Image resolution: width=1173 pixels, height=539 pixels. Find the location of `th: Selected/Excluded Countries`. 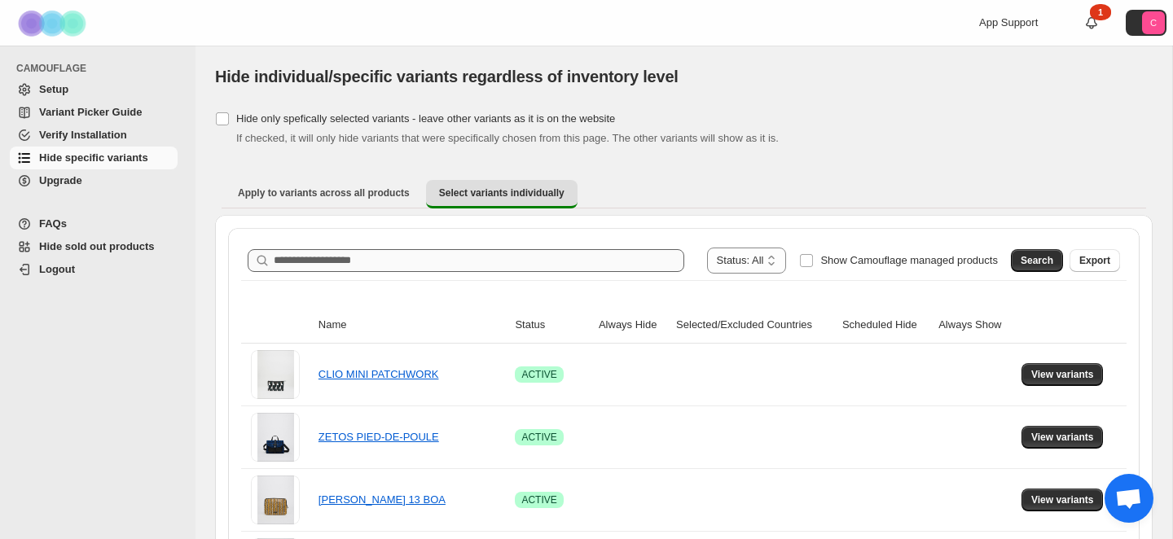

th: Selected/Excluded Countries is located at coordinates (754, 325).